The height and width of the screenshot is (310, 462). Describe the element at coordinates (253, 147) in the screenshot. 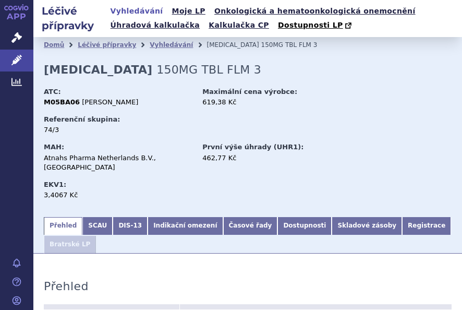

I see `strong: První výše úhrady (UHR1):` at that location.